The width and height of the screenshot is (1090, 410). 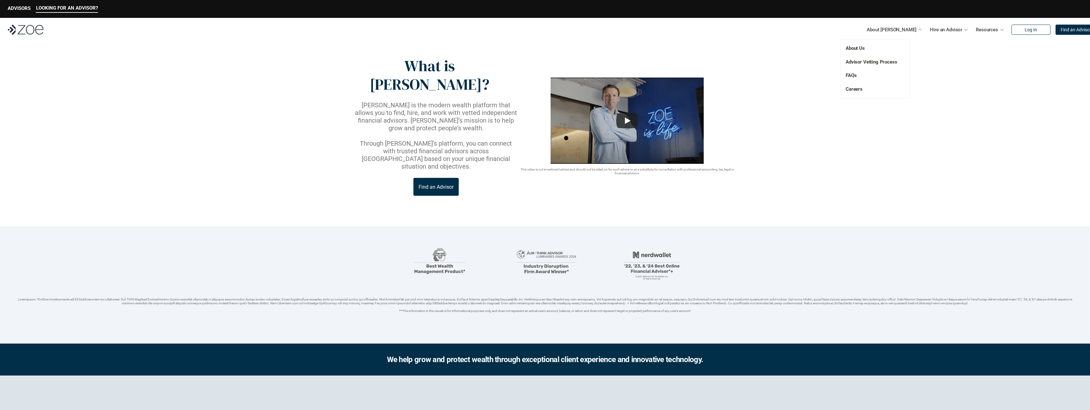 What do you see at coordinates (855, 48) in the screenshot?
I see `a: About Us` at bounding box center [855, 48].